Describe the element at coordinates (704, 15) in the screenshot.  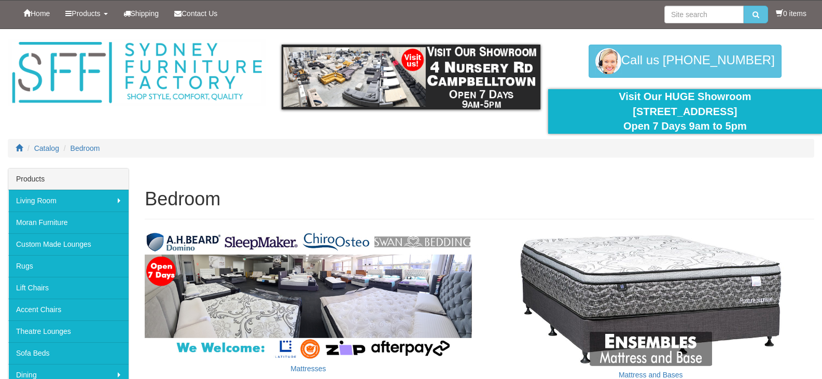
I see `input: Site search` at that location.